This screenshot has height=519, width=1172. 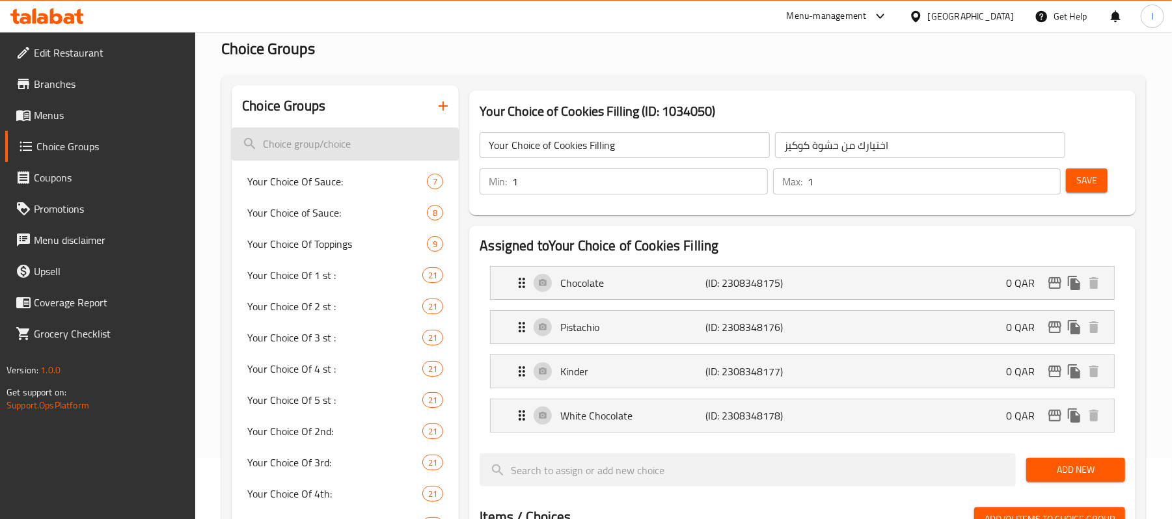 I want to click on div: Your Choice Of 4 st :21, so click(x=345, y=369).